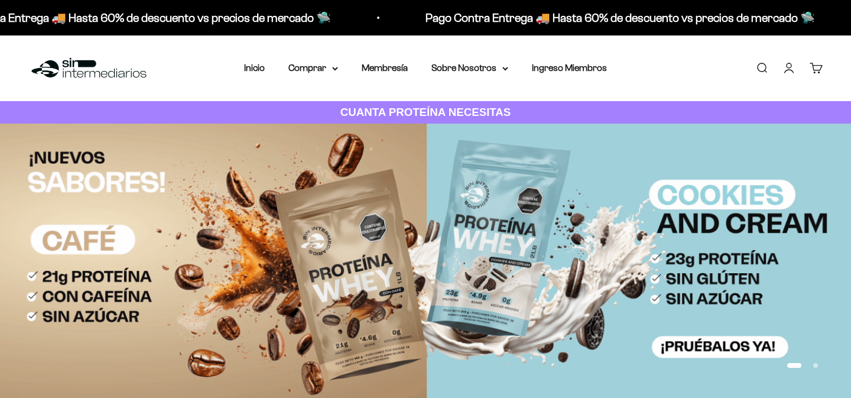  Describe the element at coordinates (569, 67) in the screenshot. I see `a: Ingreso Miembros` at that location.